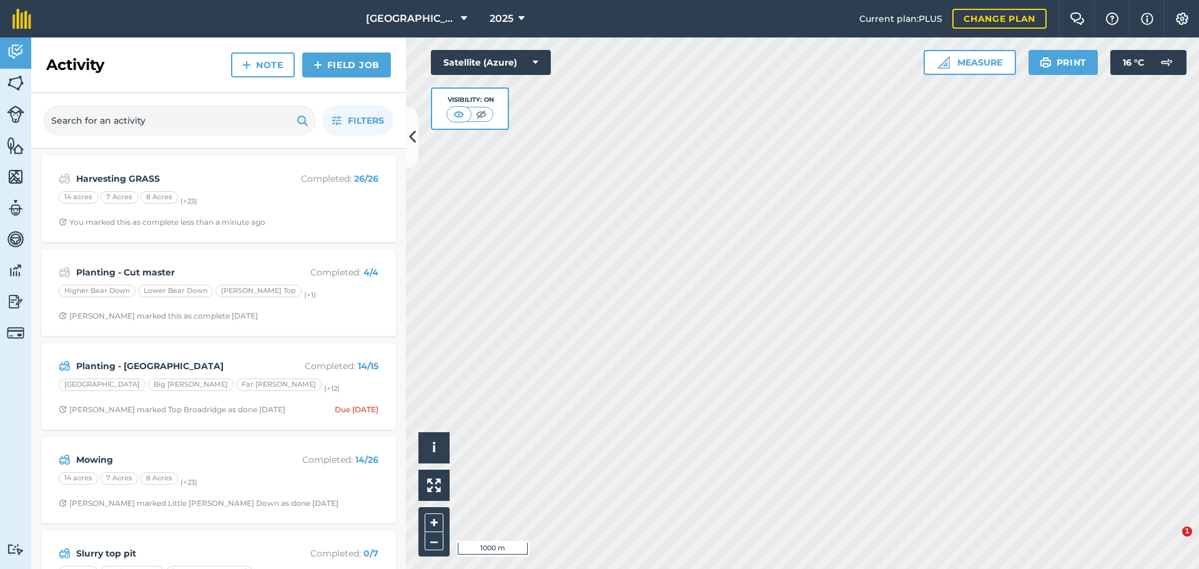  What do you see at coordinates (97, 291) in the screenshot?
I see `div: Higher Bear Down` at bounding box center [97, 291].